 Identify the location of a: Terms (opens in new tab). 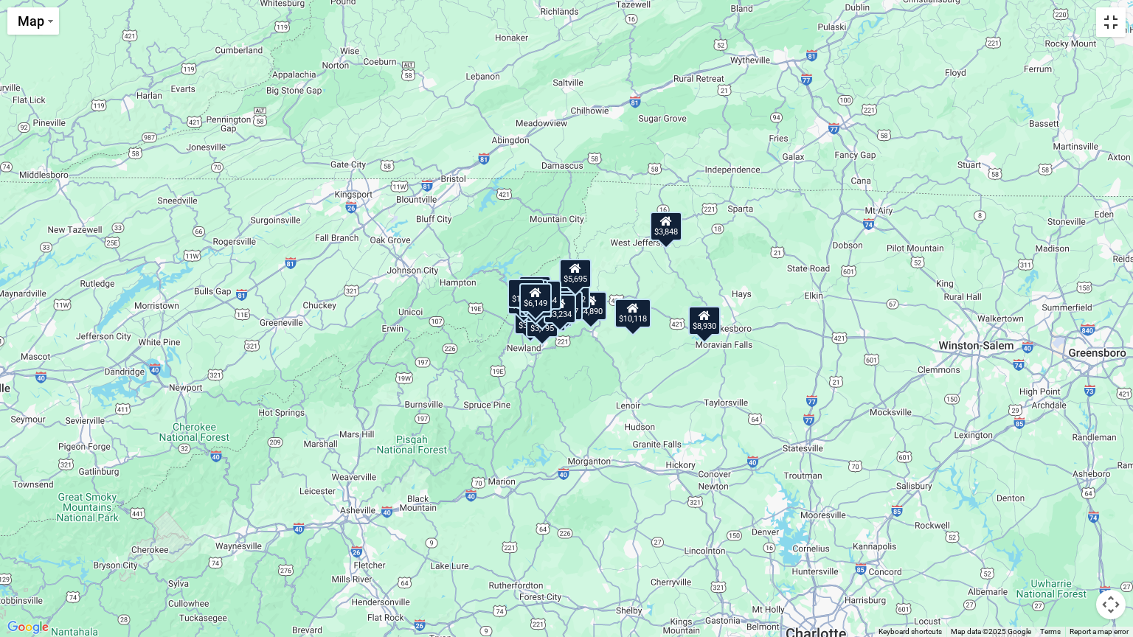
(1050, 631).